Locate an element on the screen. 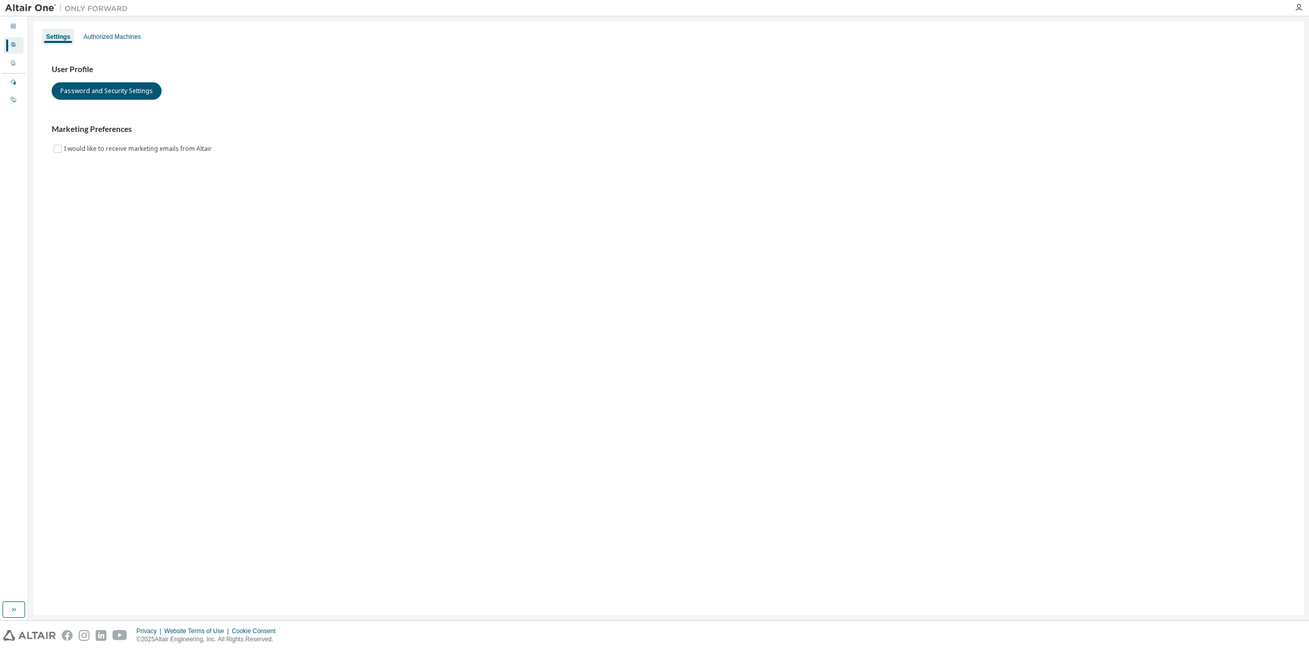 The height and width of the screenshot is (650, 1309). div: Cookie Consent is located at coordinates (256, 631).